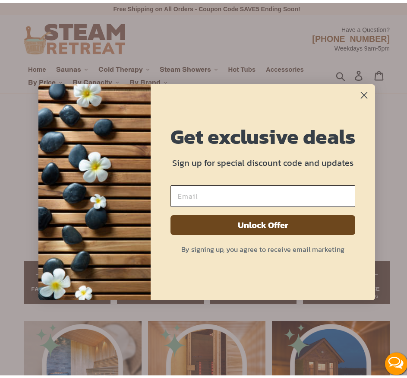 This screenshot has width=407, height=378. What do you see at coordinates (263, 133) in the screenshot?
I see `span: Get exclusive deals` at bounding box center [263, 133].